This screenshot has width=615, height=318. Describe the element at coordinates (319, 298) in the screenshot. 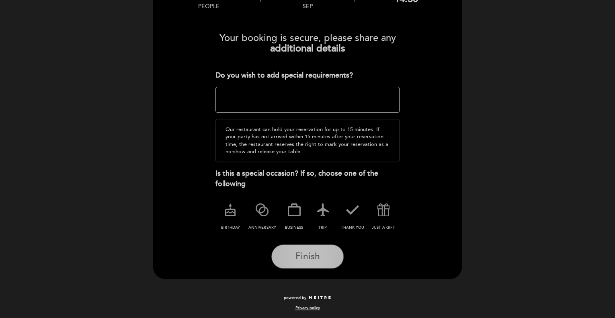

I see `img: MEITRE` at that location.